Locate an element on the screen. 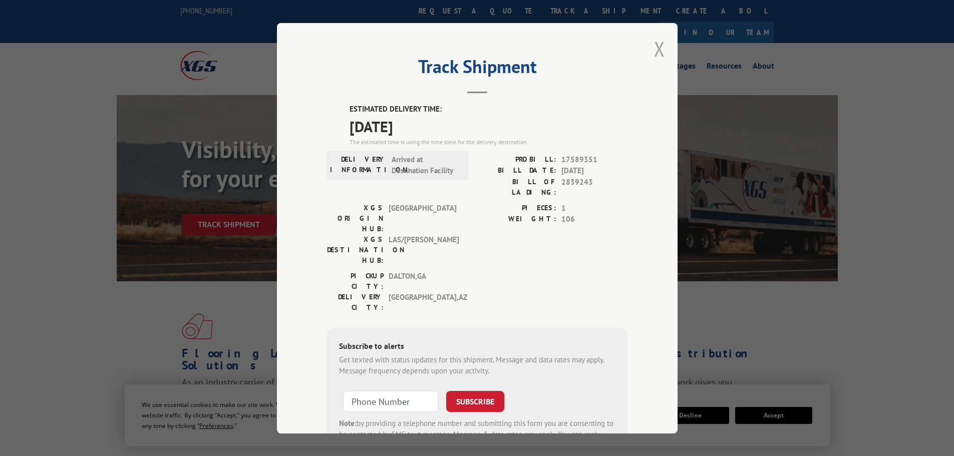 This screenshot has height=456, width=954. span: 106 is located at coordinates (595, 219).